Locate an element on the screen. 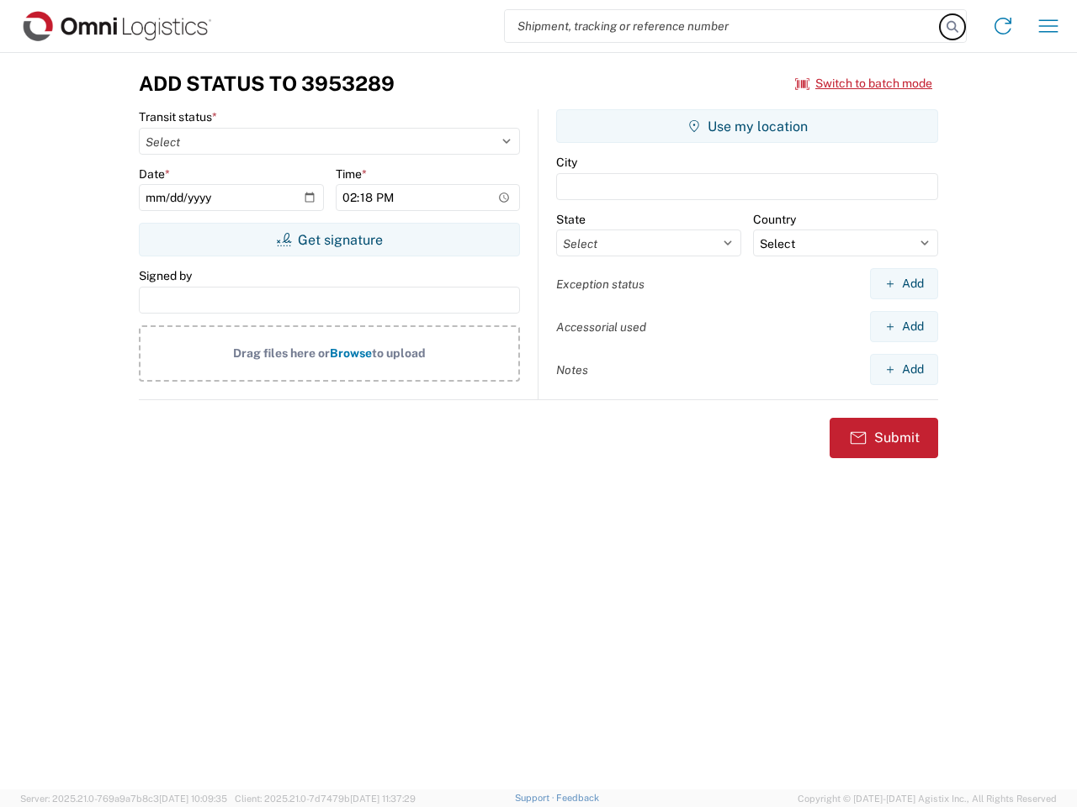  a: Support is located at coordinates (536, 798).